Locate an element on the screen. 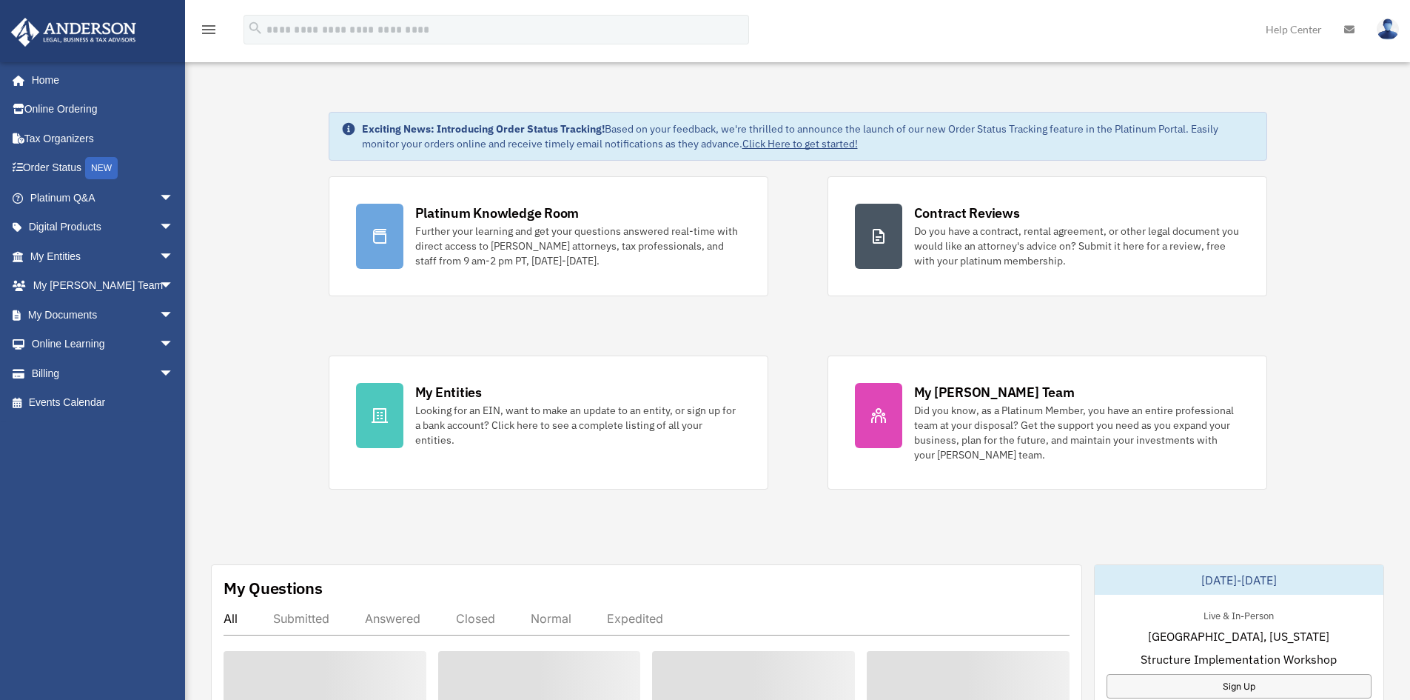  a: Order StatusNEW is located at coordinates (103, 168).